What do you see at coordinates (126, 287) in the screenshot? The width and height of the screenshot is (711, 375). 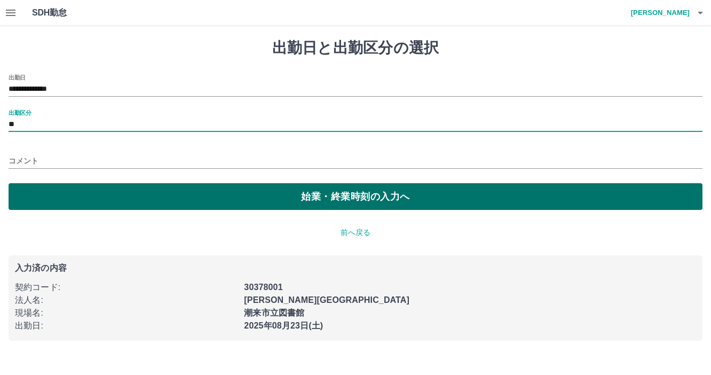 I see `p: 契約コード :` at bounding box center [126, 287].